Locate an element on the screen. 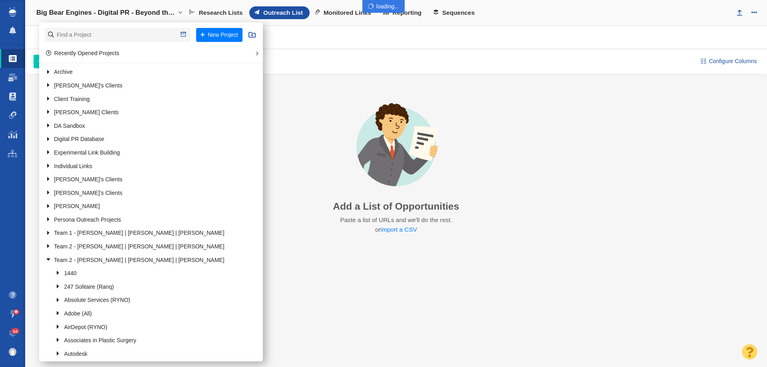  input: Find a Project is located at coordinates (117, 35).